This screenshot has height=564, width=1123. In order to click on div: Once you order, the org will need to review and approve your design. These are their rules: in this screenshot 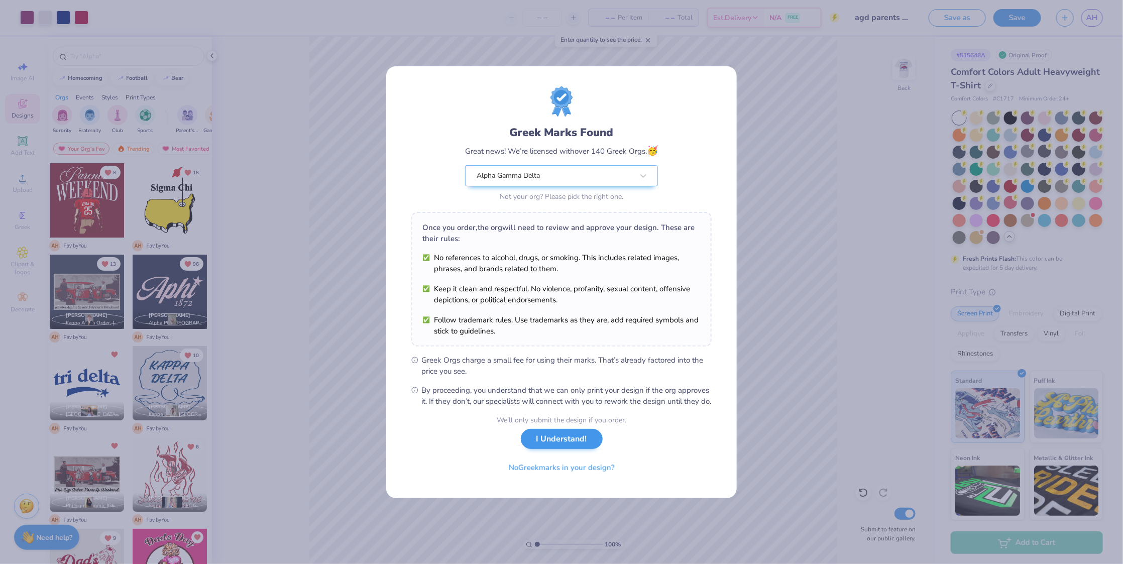, I will do `click(561, 233)`.